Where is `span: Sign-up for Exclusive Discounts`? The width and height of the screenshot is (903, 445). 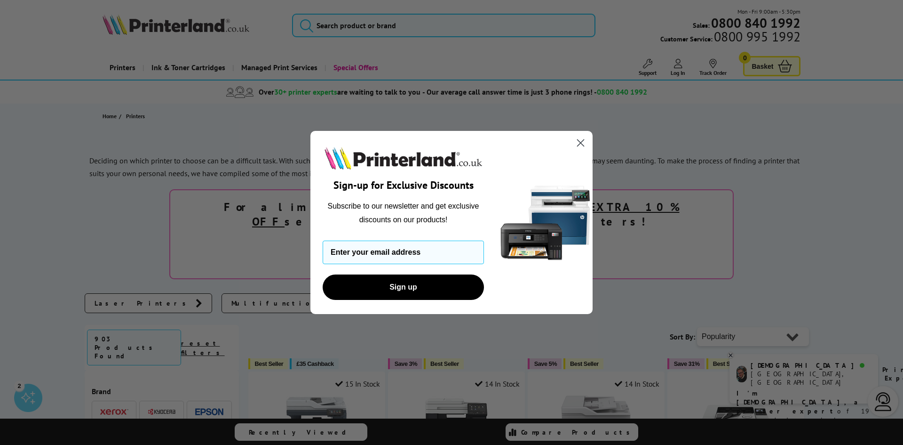
span: Sign-up for Exclusive Discounts is located at coordinates (404, 185).